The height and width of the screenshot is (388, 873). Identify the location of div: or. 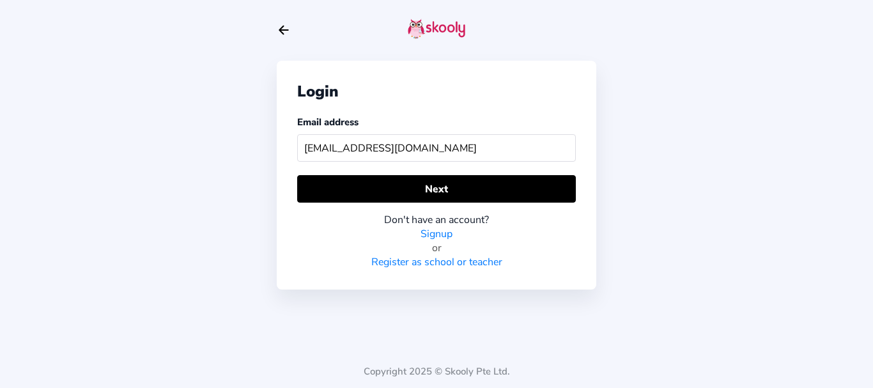
(437, 248).